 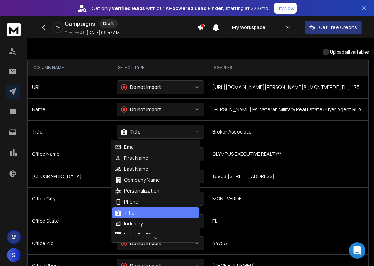 I want to click on div: Phone, so click(x=127, y=202).